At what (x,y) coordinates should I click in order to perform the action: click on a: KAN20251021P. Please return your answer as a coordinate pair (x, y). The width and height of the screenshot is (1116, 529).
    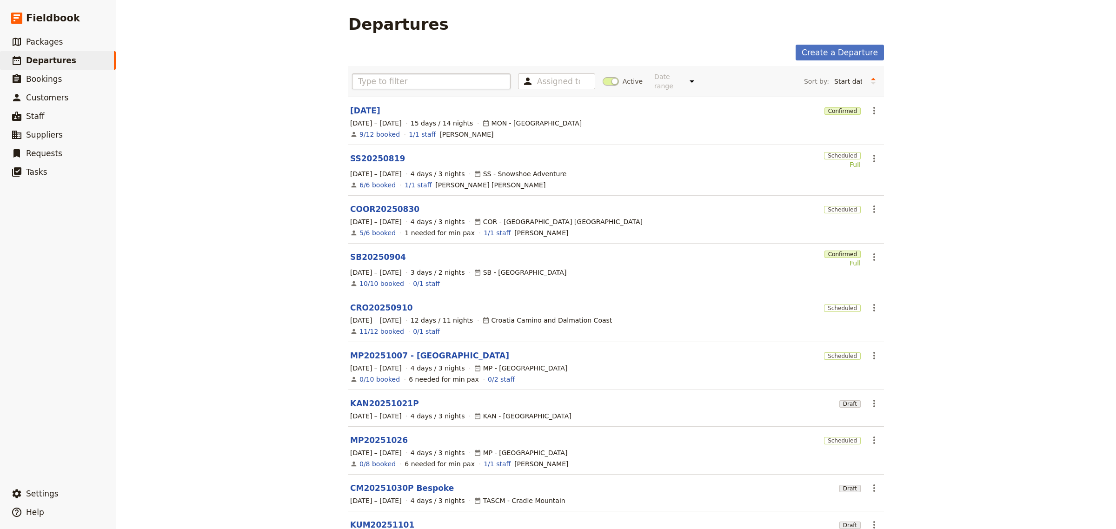
    Looking at the image, I should click on (384, 404).